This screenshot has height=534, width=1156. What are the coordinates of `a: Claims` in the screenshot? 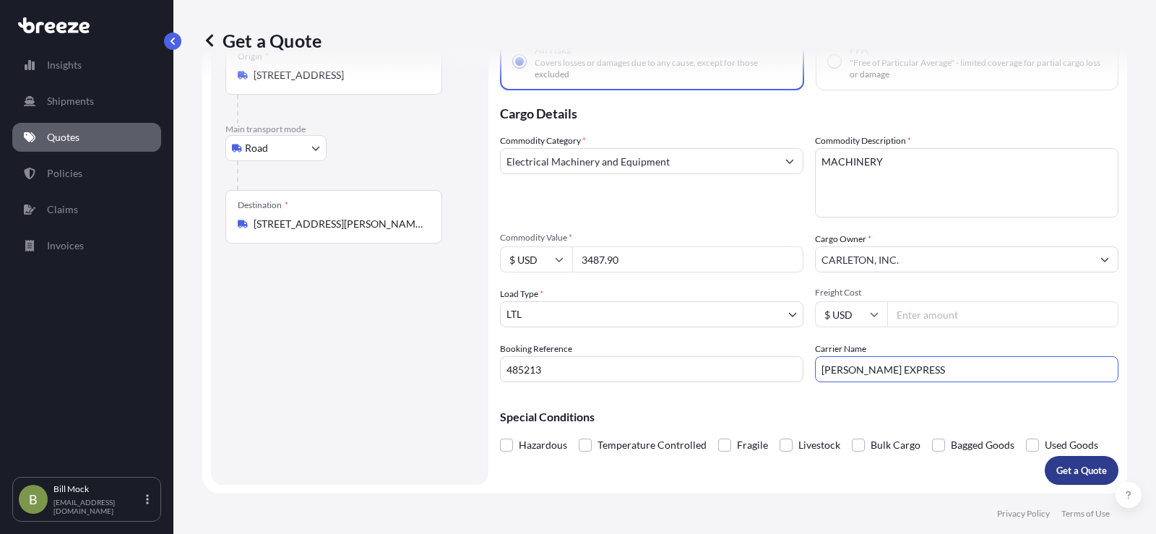 It's located at (87, 209).